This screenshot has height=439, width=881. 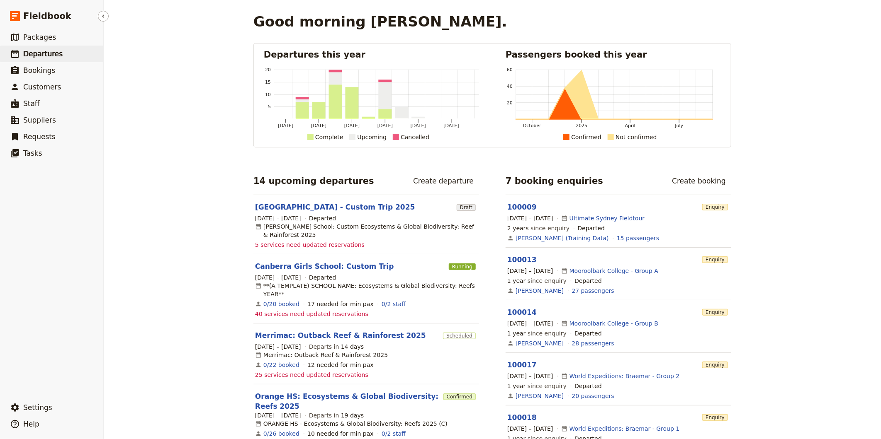 What do you see at coordinates (522, 418) in the screenshot?
I see `a: 100018` at bounding box center [522, 418].